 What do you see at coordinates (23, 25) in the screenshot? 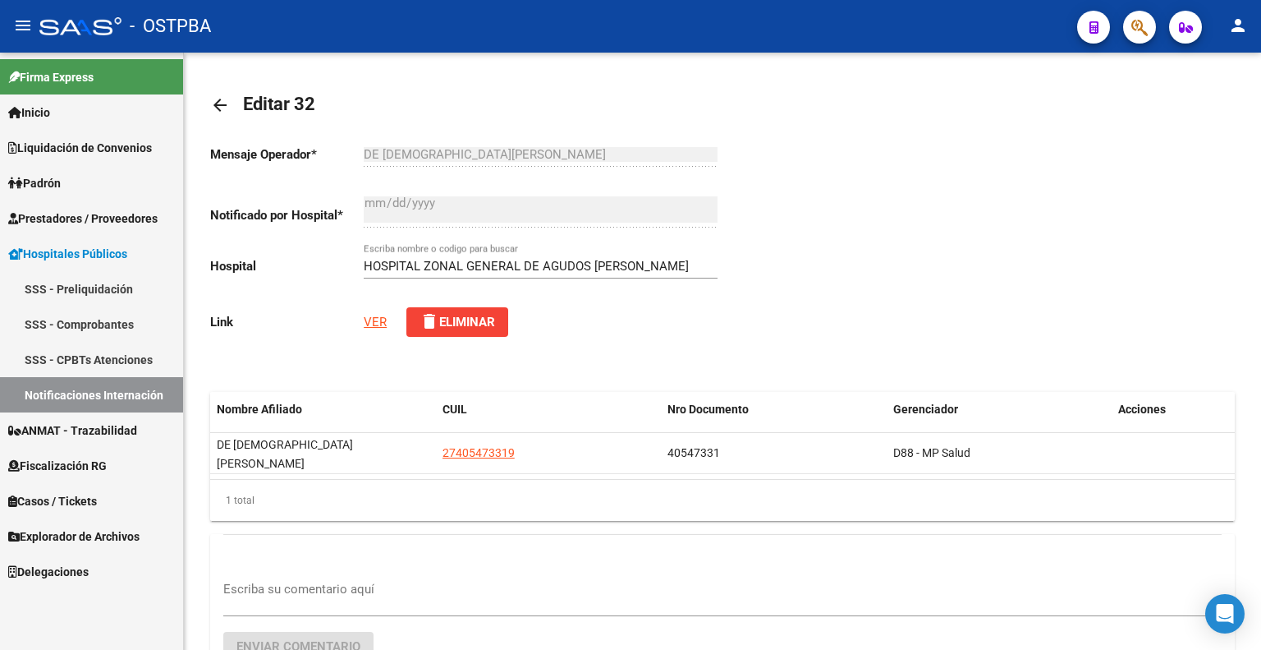
I see `mat-icon: menu` at bounding box center [23, 25].